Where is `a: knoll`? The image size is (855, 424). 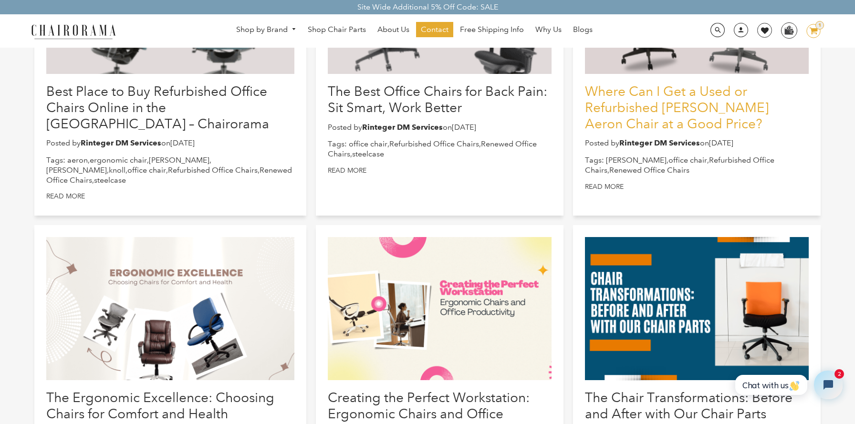 a: knoll is located at coordinates (117, 170).